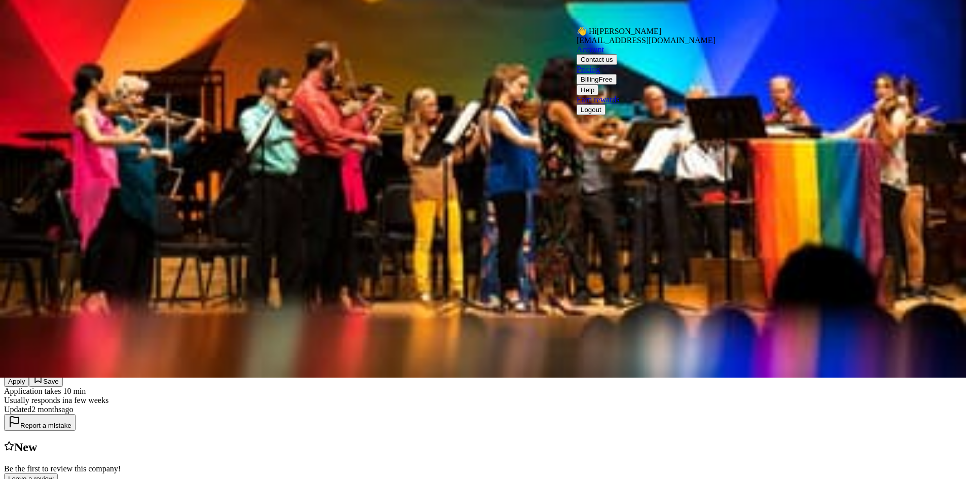  Describe the element at coordinates (598, 99) in the screenshot. I see `a: Earn rewards` at that location.